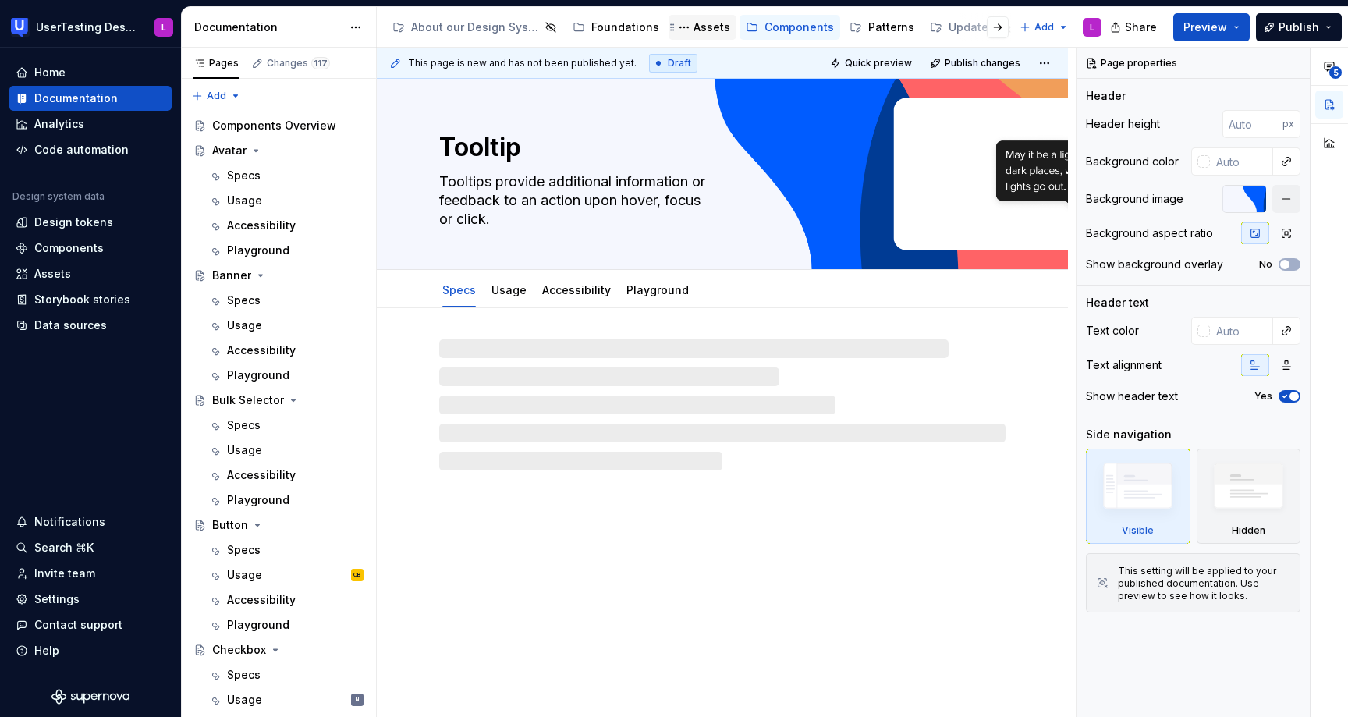  I want to click on div: Side navigation, so click(1129, 434).